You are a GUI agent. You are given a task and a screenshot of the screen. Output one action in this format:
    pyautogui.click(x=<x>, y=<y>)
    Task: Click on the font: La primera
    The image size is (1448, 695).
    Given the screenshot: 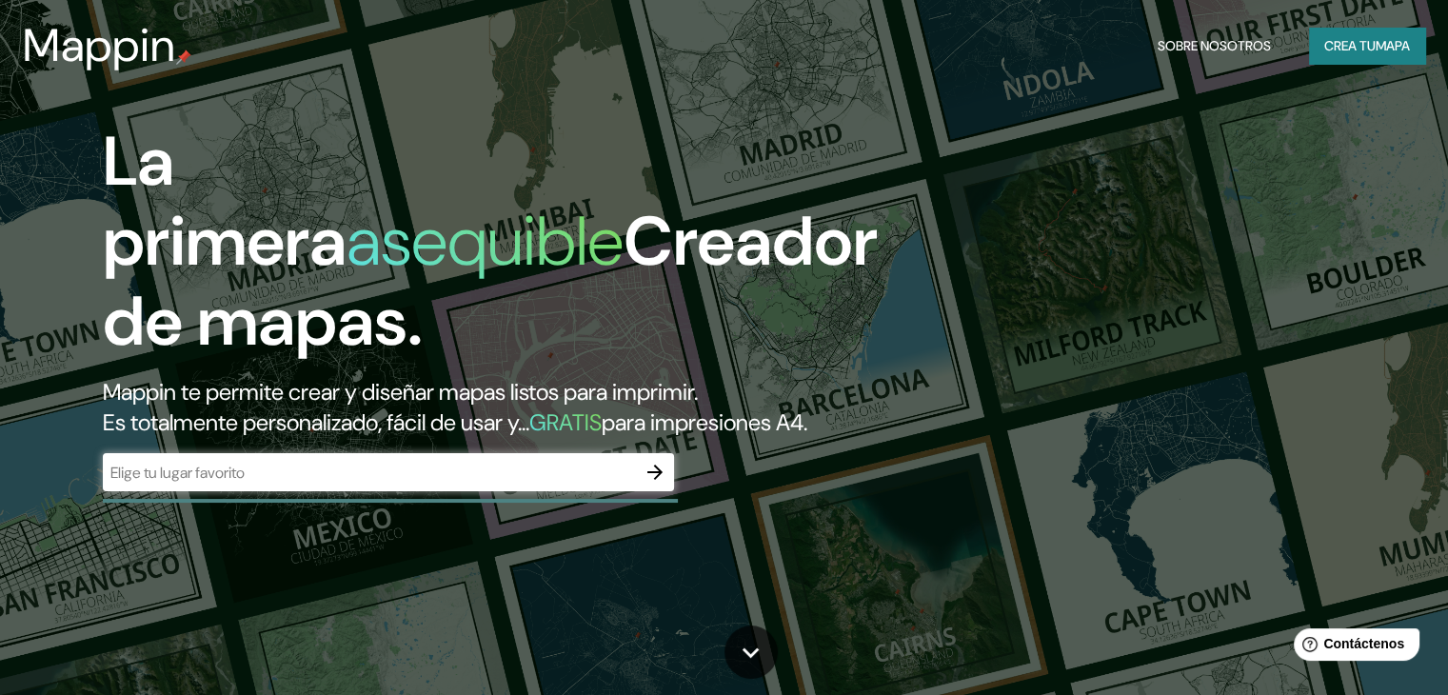 What is the action you would take?
    pyautogui.click(x=225, y=201)
    